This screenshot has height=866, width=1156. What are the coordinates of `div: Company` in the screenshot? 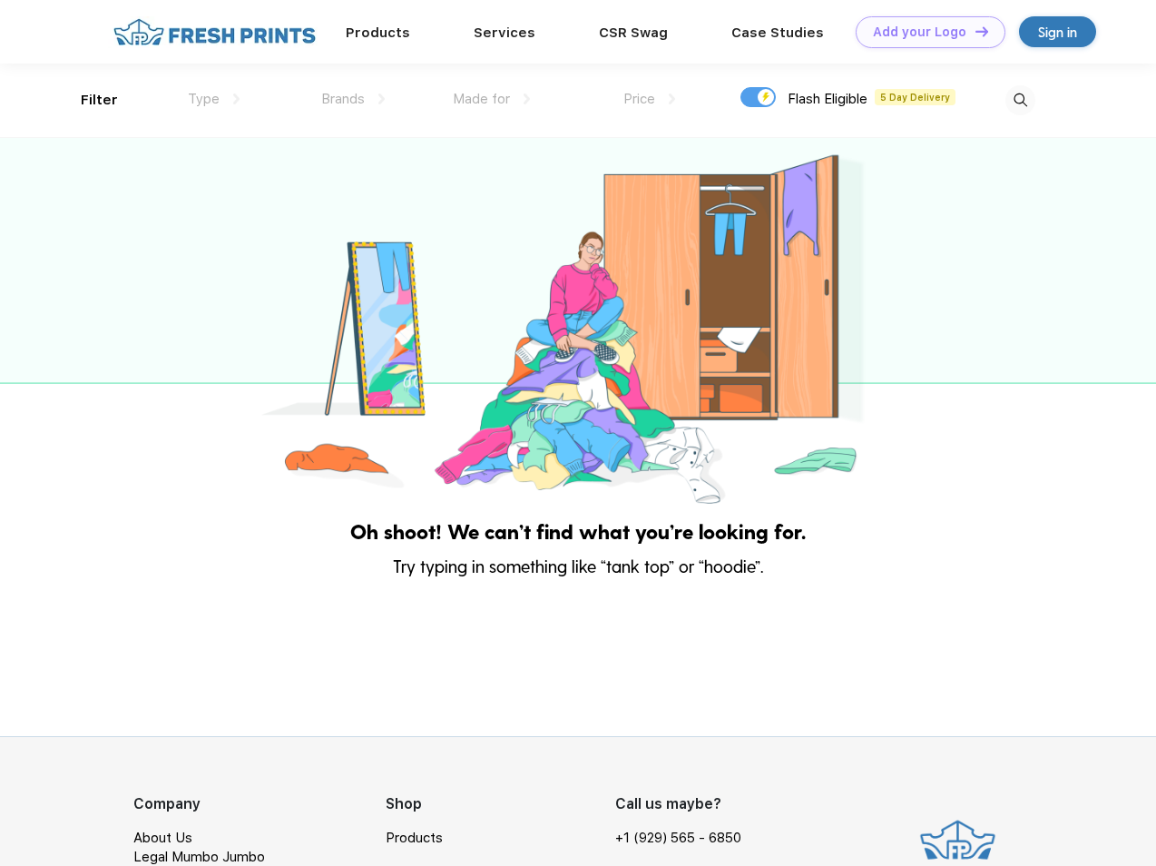 It's located at (259, 804).